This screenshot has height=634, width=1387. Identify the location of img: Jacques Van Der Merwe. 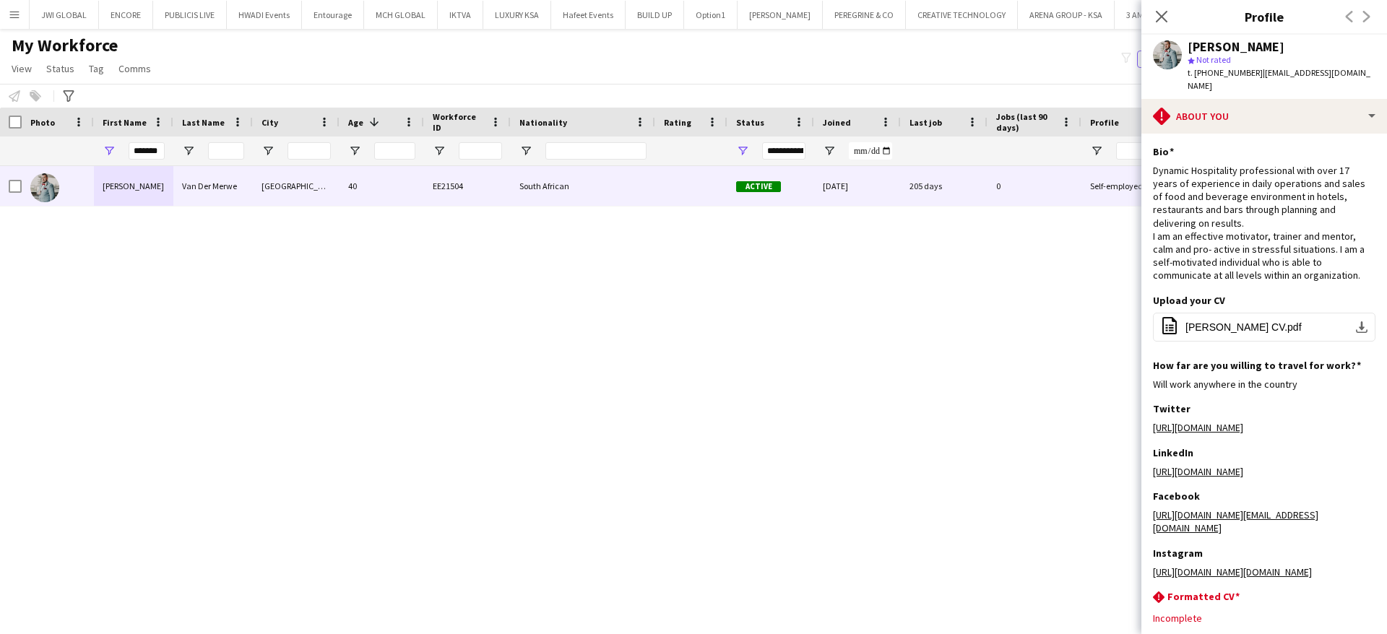
(45, 188).